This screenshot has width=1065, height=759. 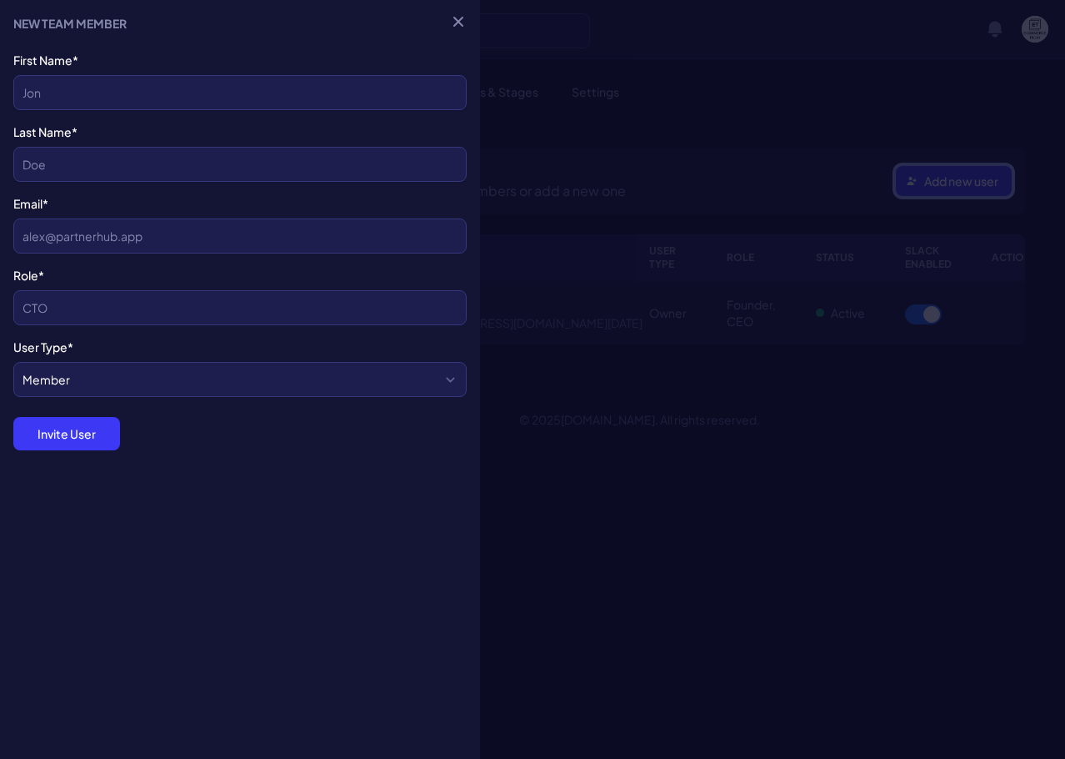 I want to click on label: First Name*, so click(x=240, y=60).